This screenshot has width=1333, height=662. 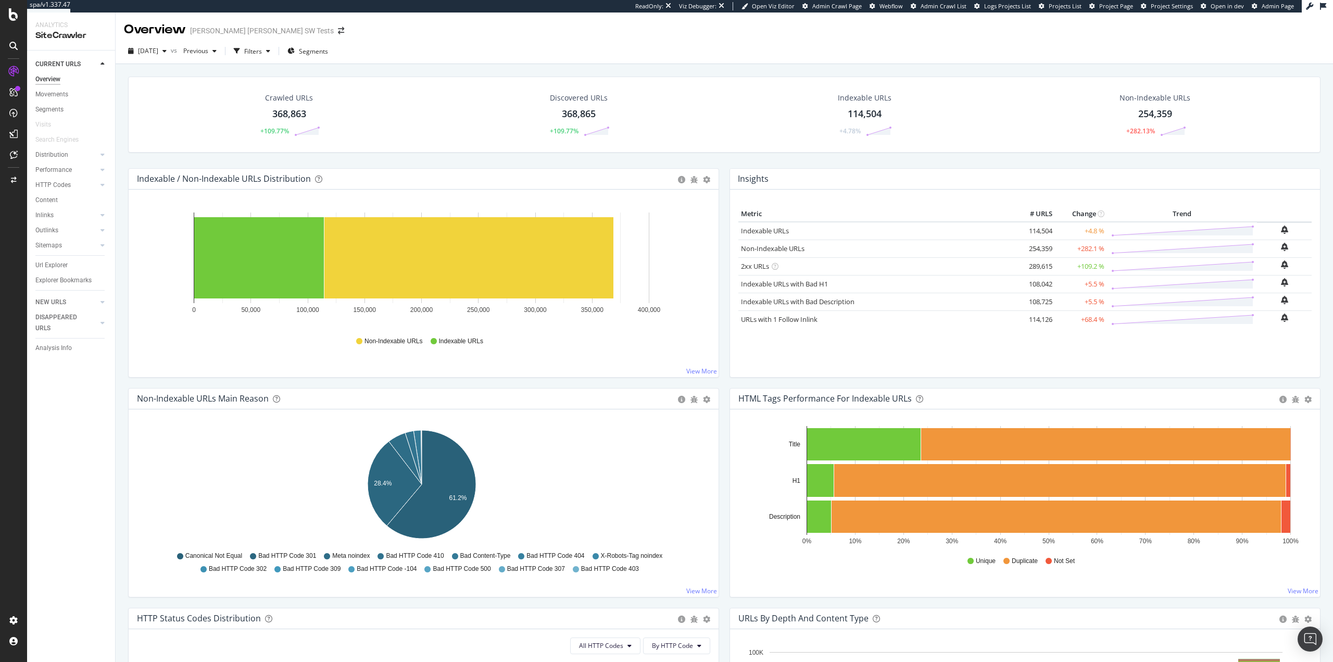 I want to click on button: By HTTP Code, so click(x=676, y=646).